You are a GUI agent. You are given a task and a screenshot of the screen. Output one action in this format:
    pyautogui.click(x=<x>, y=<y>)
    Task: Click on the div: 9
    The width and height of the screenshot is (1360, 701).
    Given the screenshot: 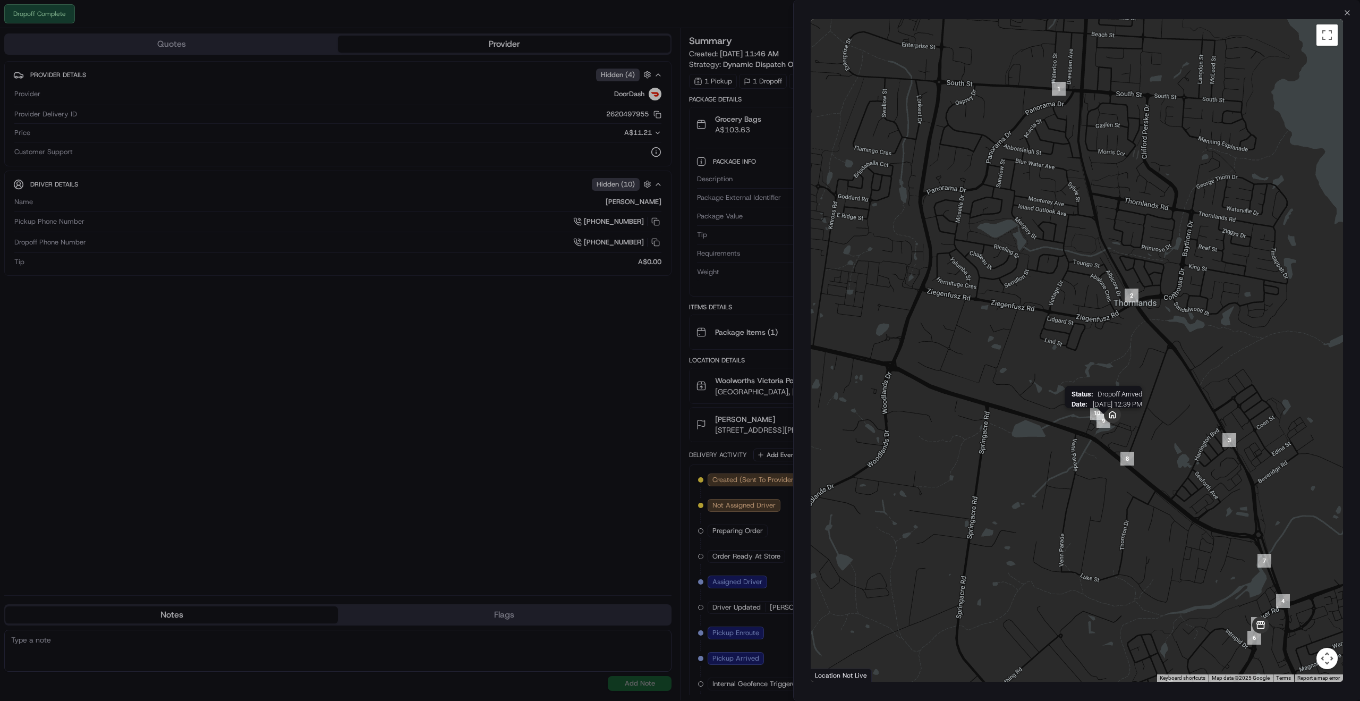 What is the action you would take?
    pyautogui.click(x=1104, y=421)
    